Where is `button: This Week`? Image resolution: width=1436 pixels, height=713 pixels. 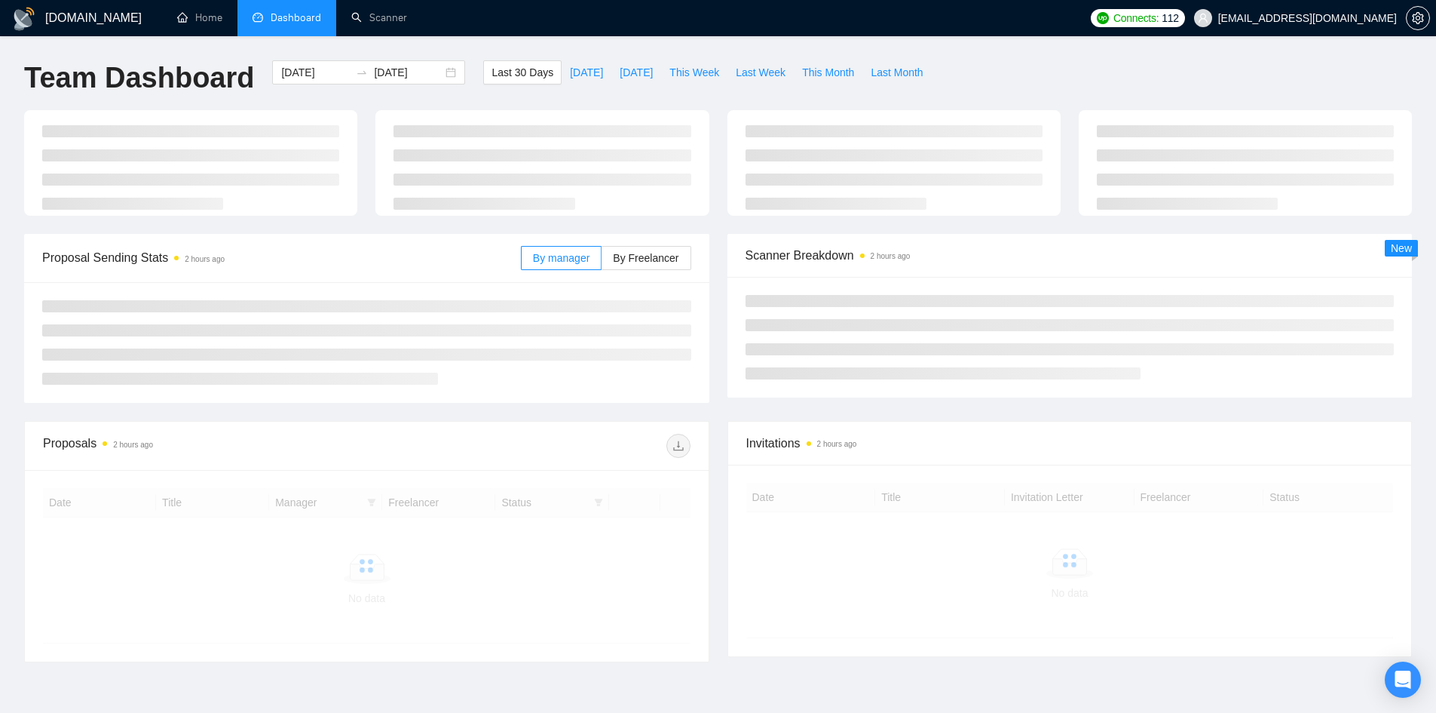
button: This Week is located at coordinates (694, 72).